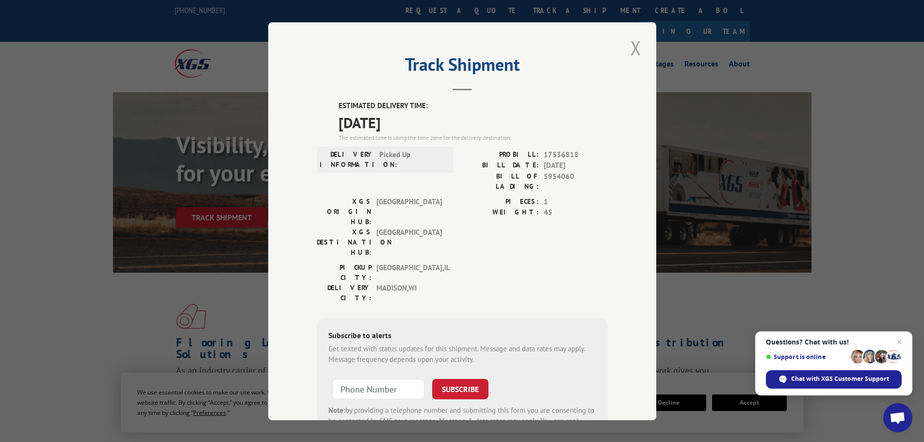  I want to click on label: ESTIMATED DELIVERY TIME:, so click(473, 106).